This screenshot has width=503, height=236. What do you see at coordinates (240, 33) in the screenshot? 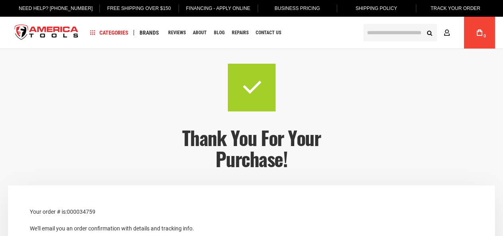
I see `span: Repairs` at bounding box center [240, 33].